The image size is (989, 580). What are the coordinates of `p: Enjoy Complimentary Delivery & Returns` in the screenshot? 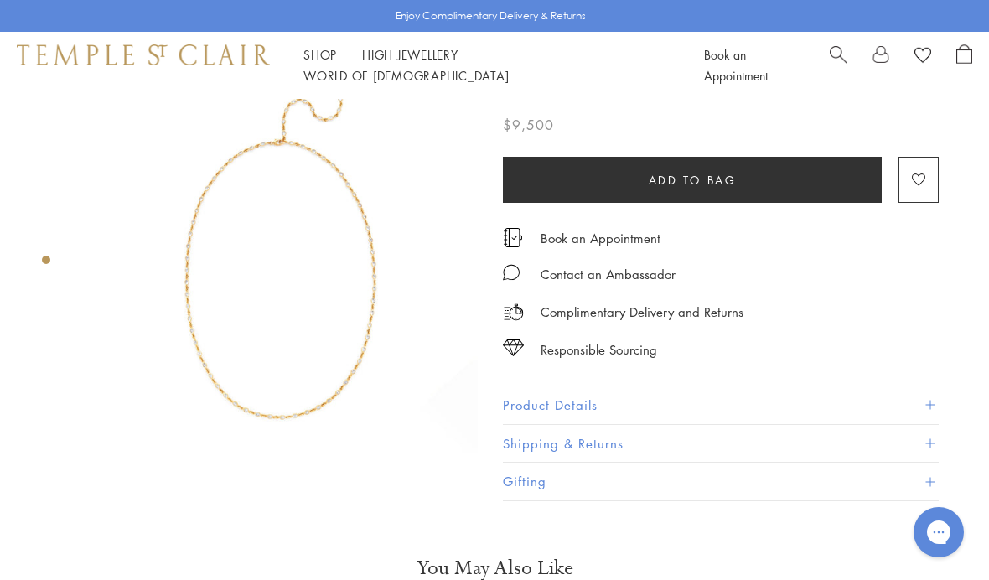 It's located at (490, 16).